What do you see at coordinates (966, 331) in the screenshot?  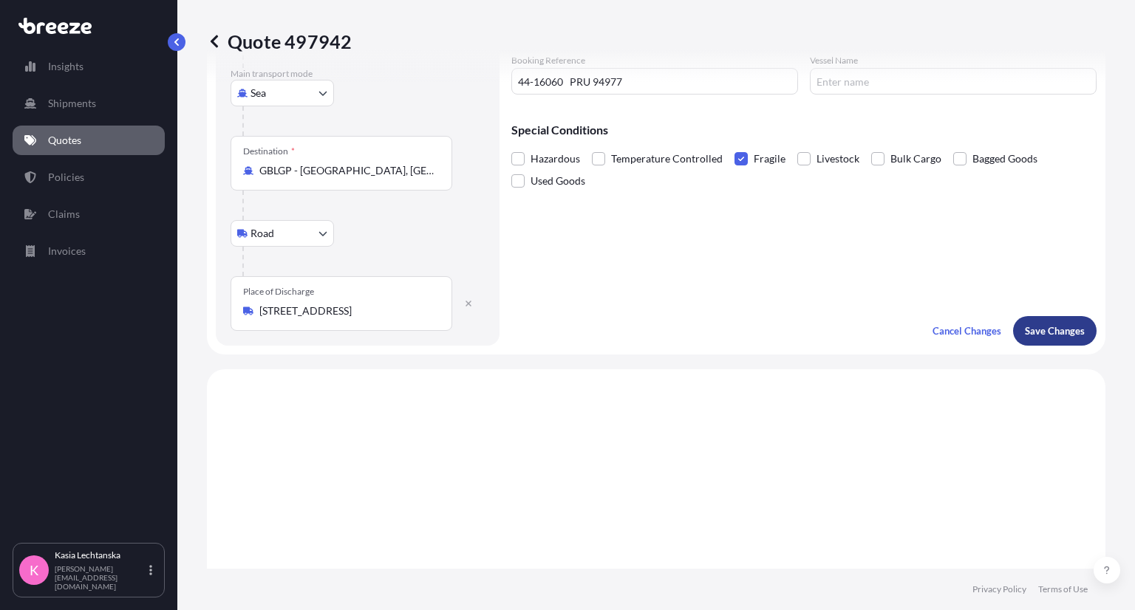 I see `p: Cancel Changes` at bounding box center [966, 331].